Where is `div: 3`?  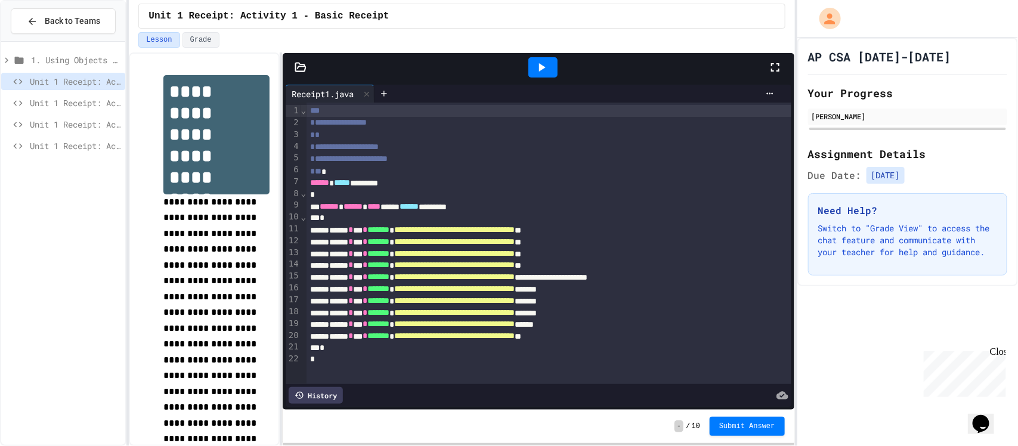
div: 3 is located at coordinates (293, 135).